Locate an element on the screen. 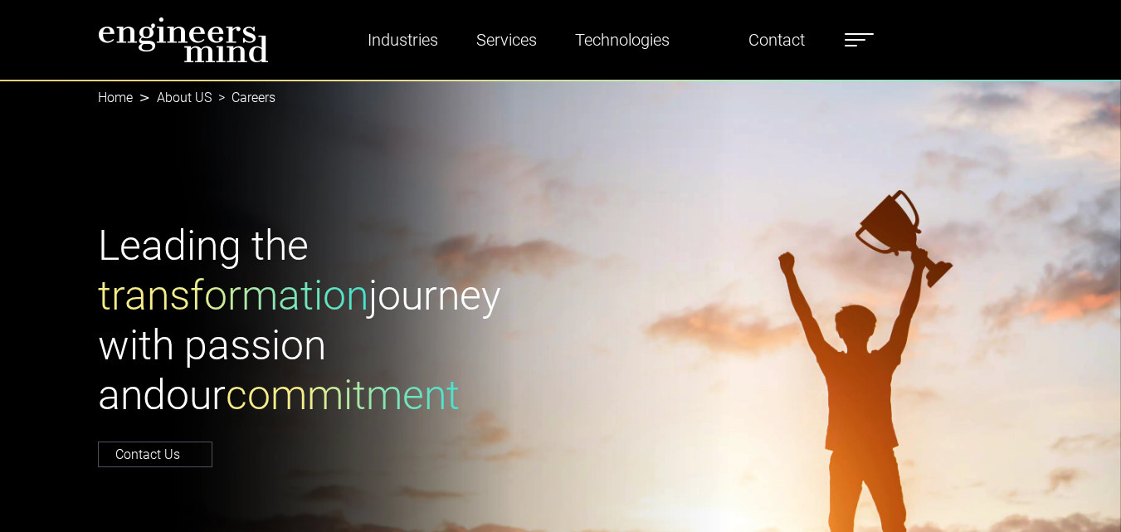 This screenshot has height=532, width=1121. a: Services is located at coordinates (506, 40).